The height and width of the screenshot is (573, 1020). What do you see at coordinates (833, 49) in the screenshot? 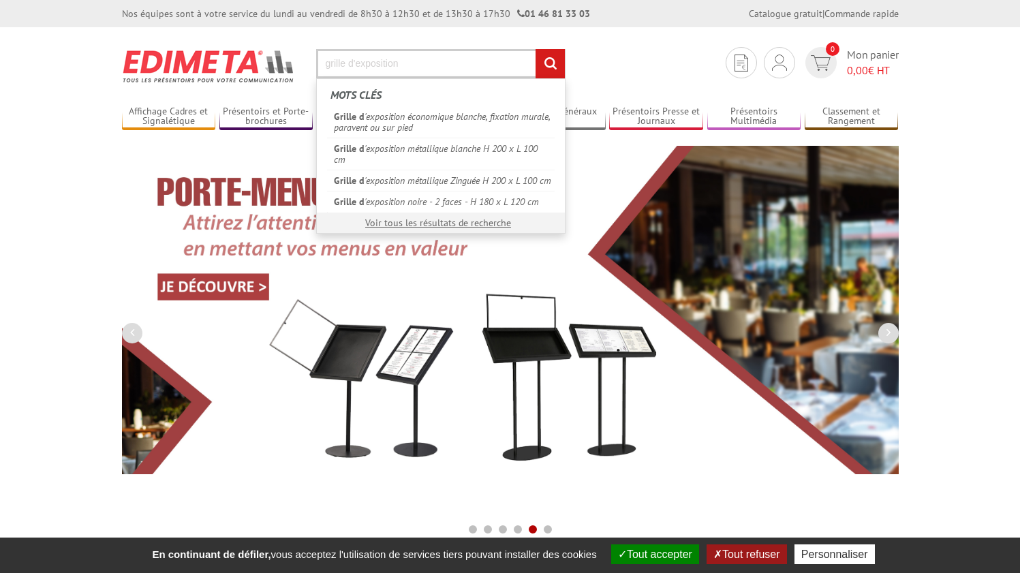
I see `span: 0` at bounding box center [833, 49].